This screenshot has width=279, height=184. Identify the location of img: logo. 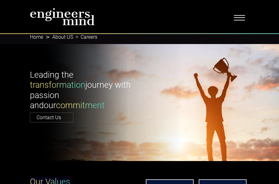
(62, 17).